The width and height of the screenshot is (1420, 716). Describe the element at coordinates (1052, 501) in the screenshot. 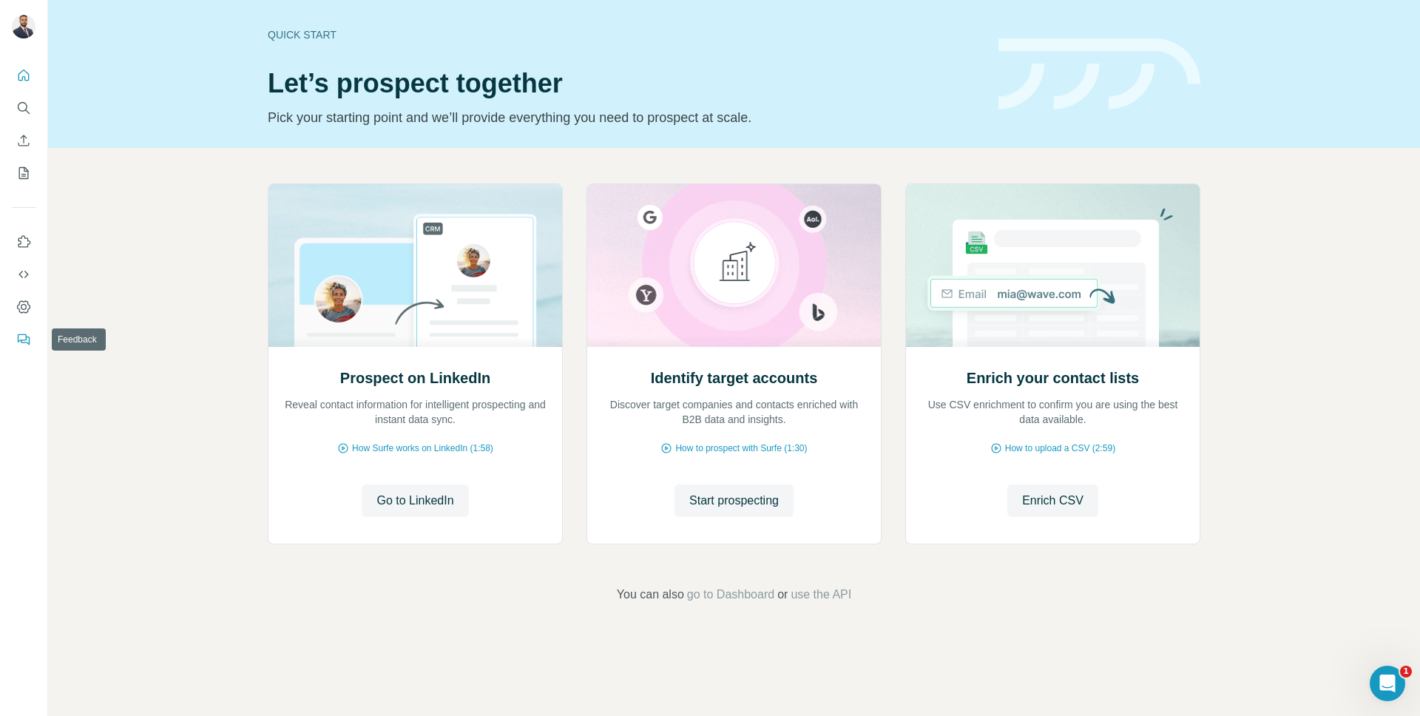

I see `span: Enrich CSV` at that location.